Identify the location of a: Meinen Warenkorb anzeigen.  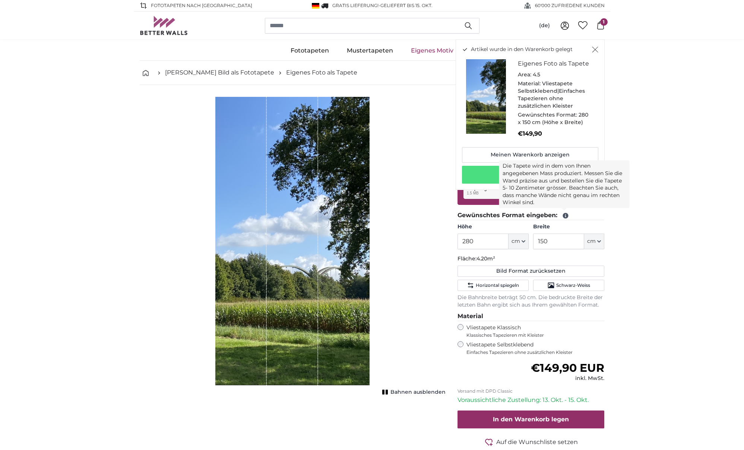
(530, 155).